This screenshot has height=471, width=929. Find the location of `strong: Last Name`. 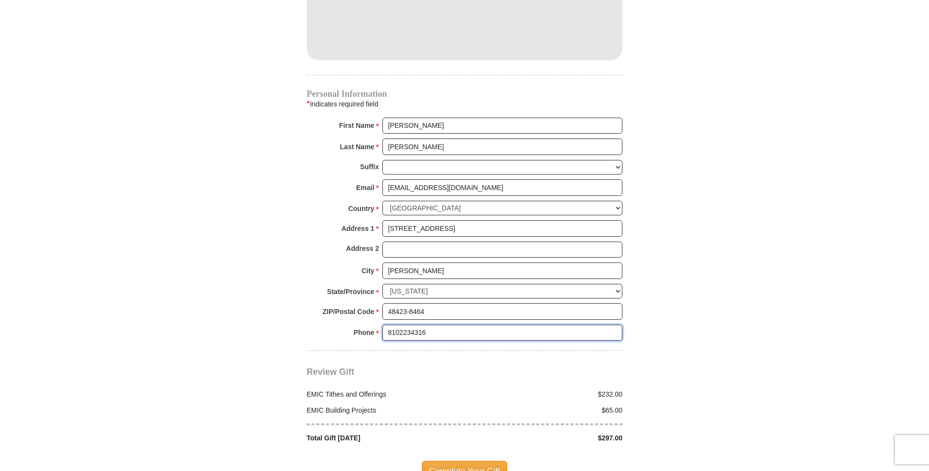

strong: Last Name is located at coordinates (357, 147).